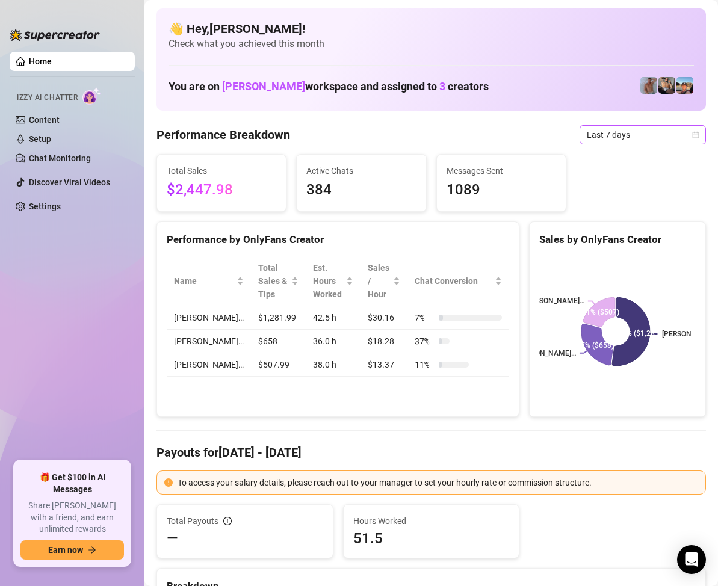 The width and height of the screenshot is (718, 586). Describe the element at coordinates (193, 521) in the screenshot. I see `span: Total Payouts` at that location.